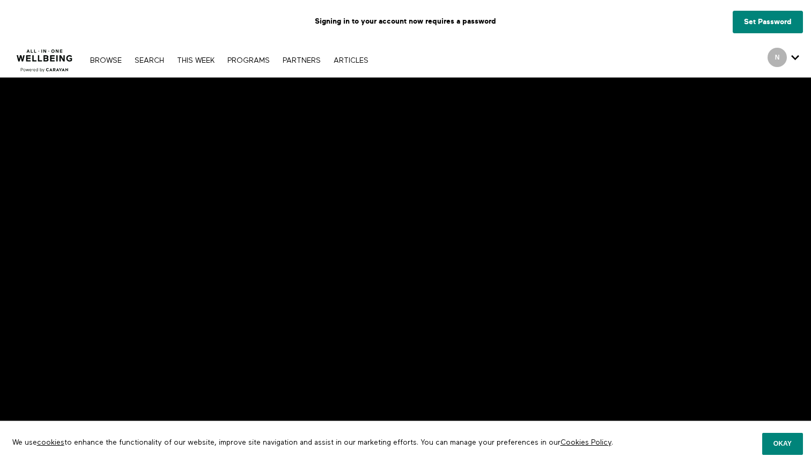 Image resolution: width=811 pixels, height=464 pixels. I want to click on p: We use to enhance the functionality of our website, improve site navigation and assist in our mar..., so click(321, 443).